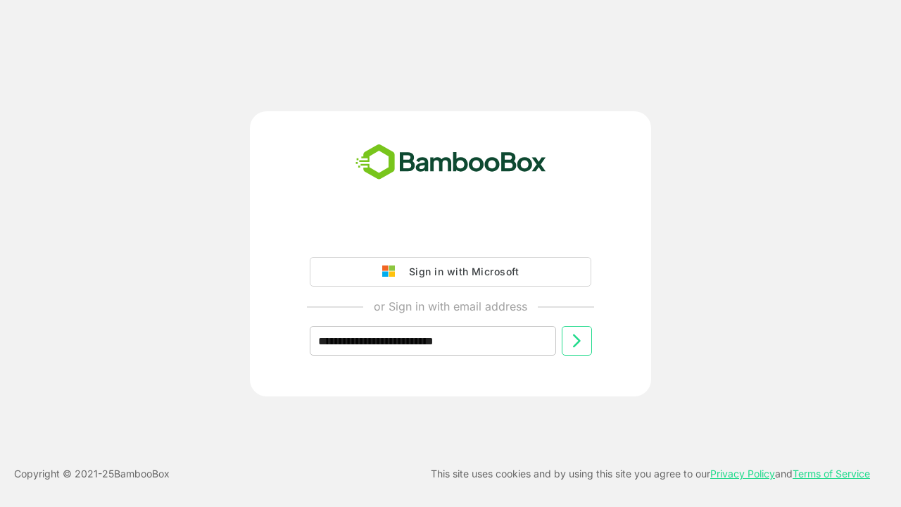 This screenshot has width=901, height=507. What do you see at coordinates (451, 306) in the screenshot?
I see `p: or Sign in with email address` at bounding box center [451, 306].